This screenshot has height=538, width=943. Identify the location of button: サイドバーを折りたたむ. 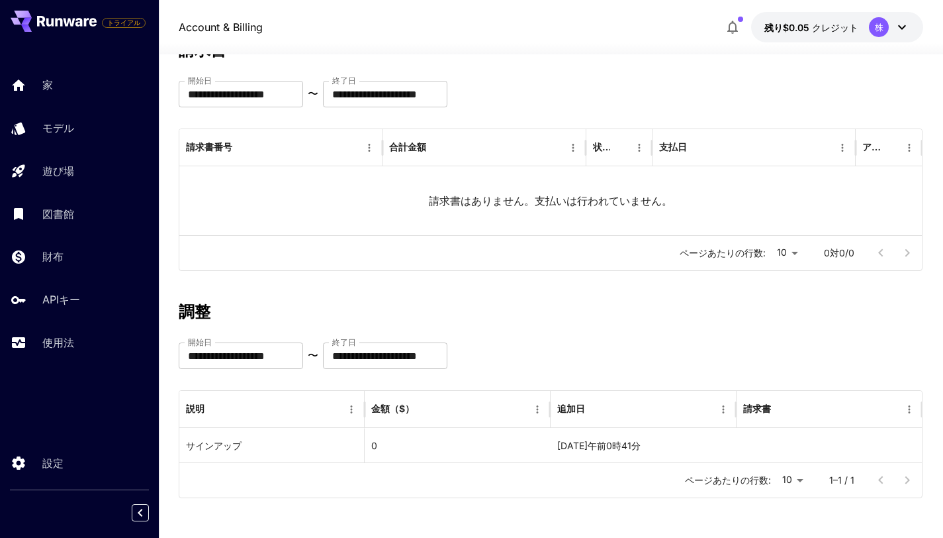
(140, 512).